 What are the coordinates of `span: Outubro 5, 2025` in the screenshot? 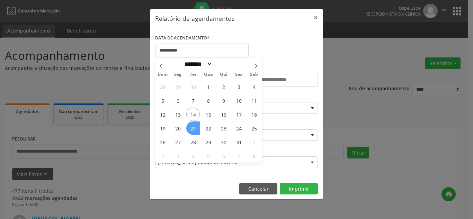 It's located at (163, 101).